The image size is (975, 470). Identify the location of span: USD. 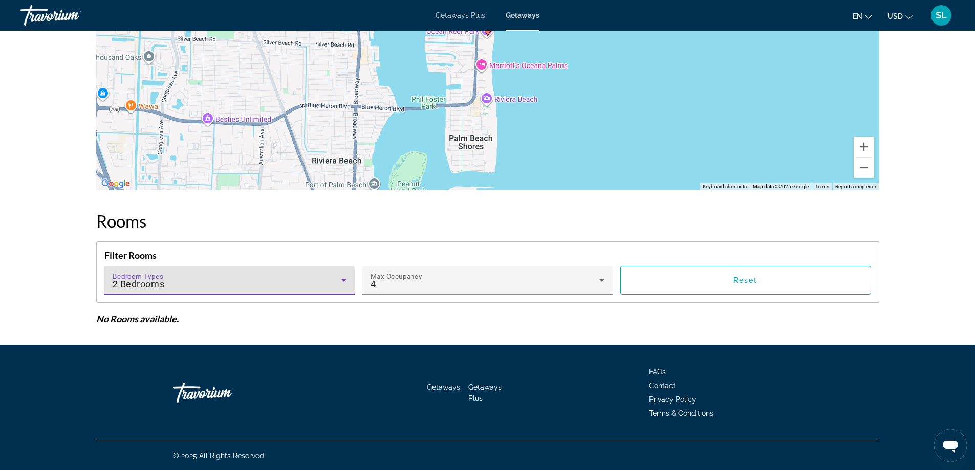
(895, 16).